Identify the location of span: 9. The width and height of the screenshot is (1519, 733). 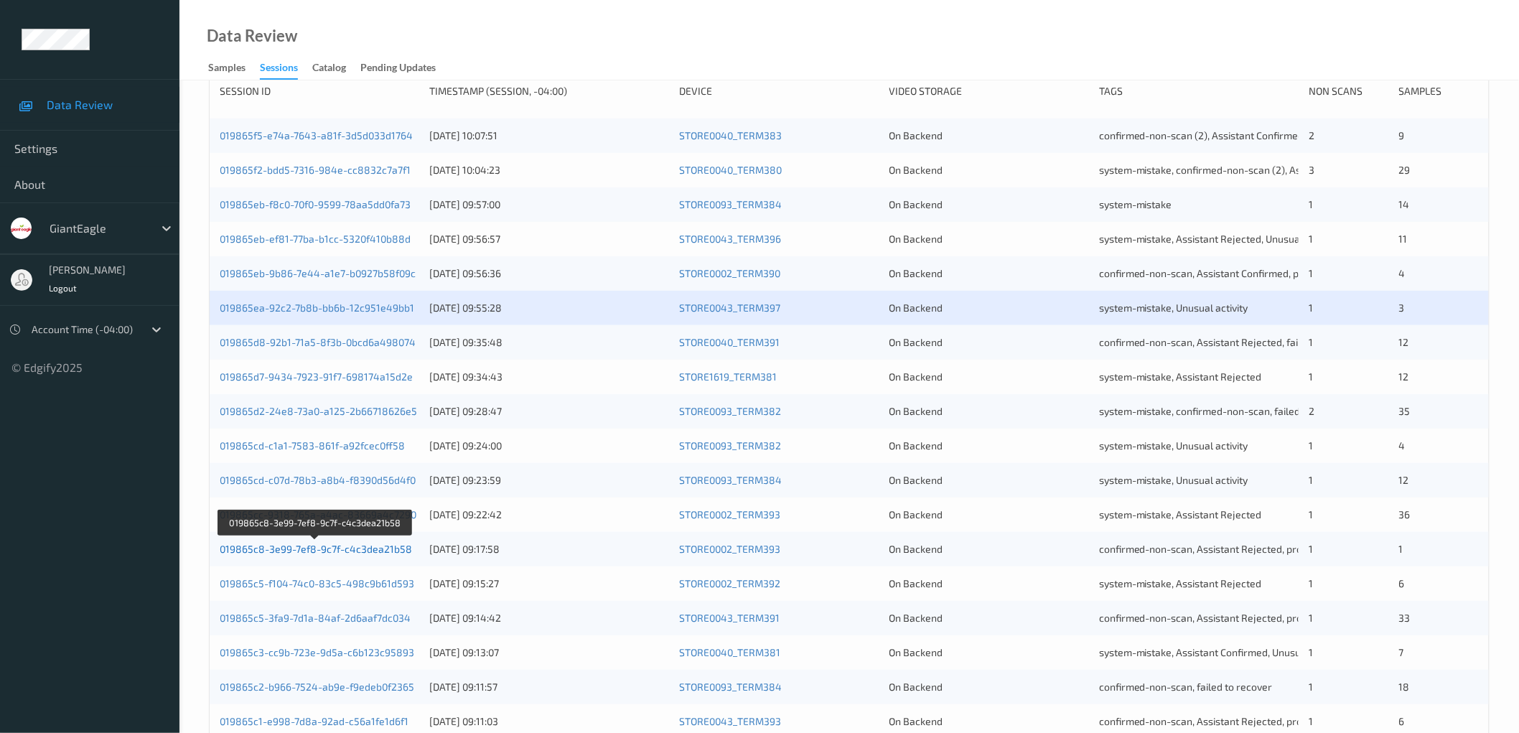
(1402, 135).